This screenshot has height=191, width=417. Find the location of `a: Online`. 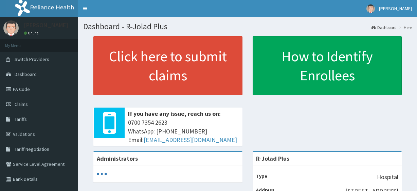

a: Online is located at coordinates (32, 33).